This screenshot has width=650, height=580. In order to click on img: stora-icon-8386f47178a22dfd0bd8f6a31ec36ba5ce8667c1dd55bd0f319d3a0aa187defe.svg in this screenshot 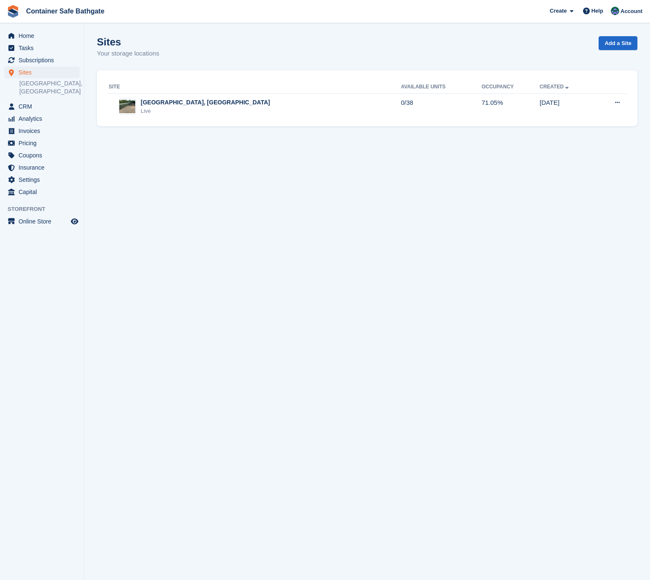, I will do `click(13, 11)`.